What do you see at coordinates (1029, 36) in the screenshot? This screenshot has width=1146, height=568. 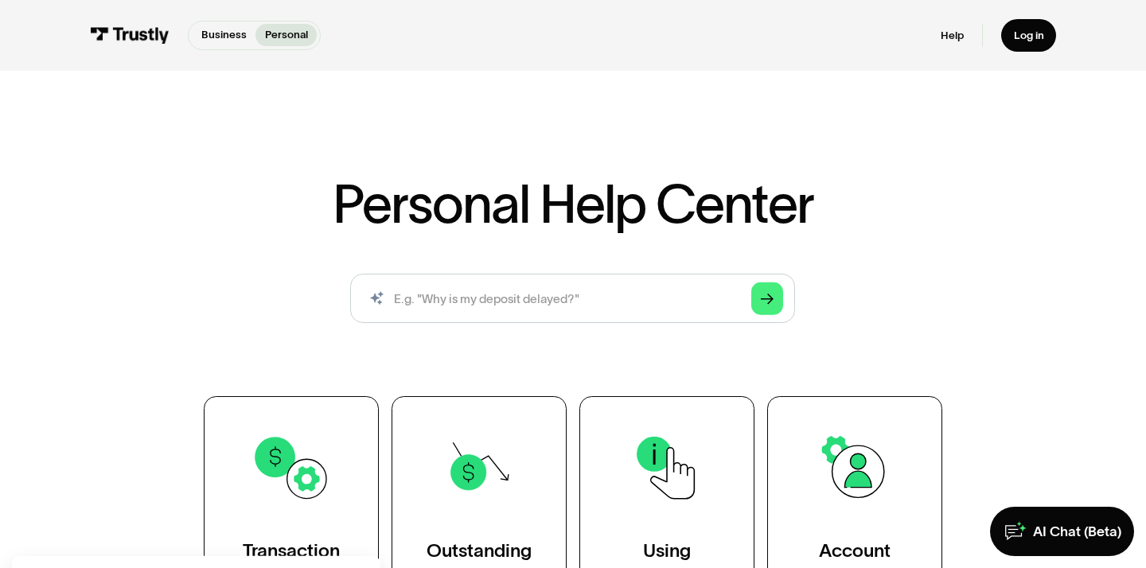 I see `div: Log in` at bounding box center [1029, 36].